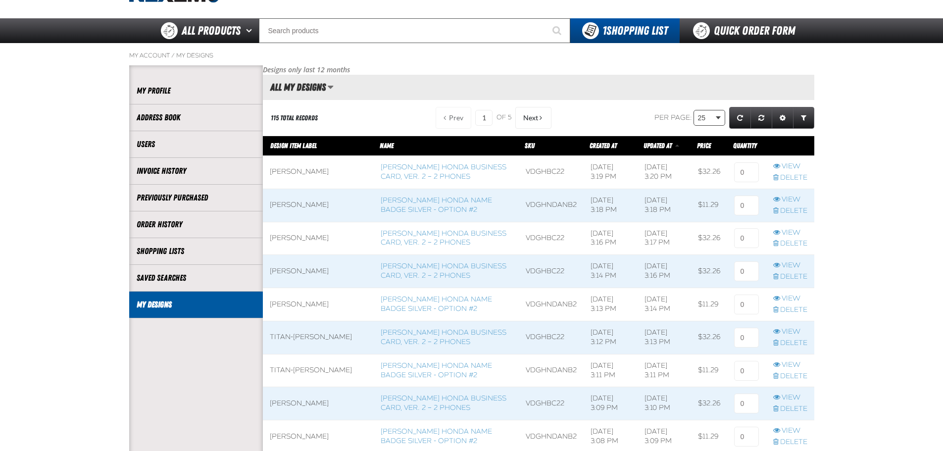 This screenshot has height=451, width=943. What do you see at coordinates (294, 146) in the screenshot?
I see `a: Design Item Label` at bounding box center [294, 146].